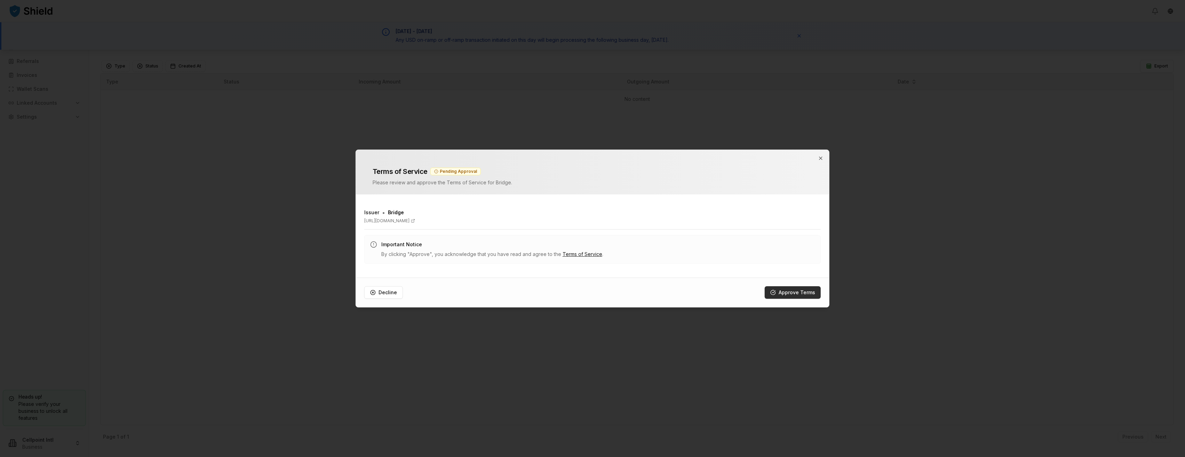 The width and height of the screenshot is (1185, 457). Describe the element at coordinates (383, 293) in the screenshot. I see `button: Decline` at that location.